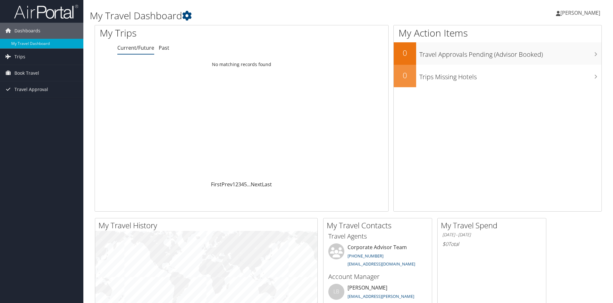  I want to click on h1: My Trips, so click(180, 33).